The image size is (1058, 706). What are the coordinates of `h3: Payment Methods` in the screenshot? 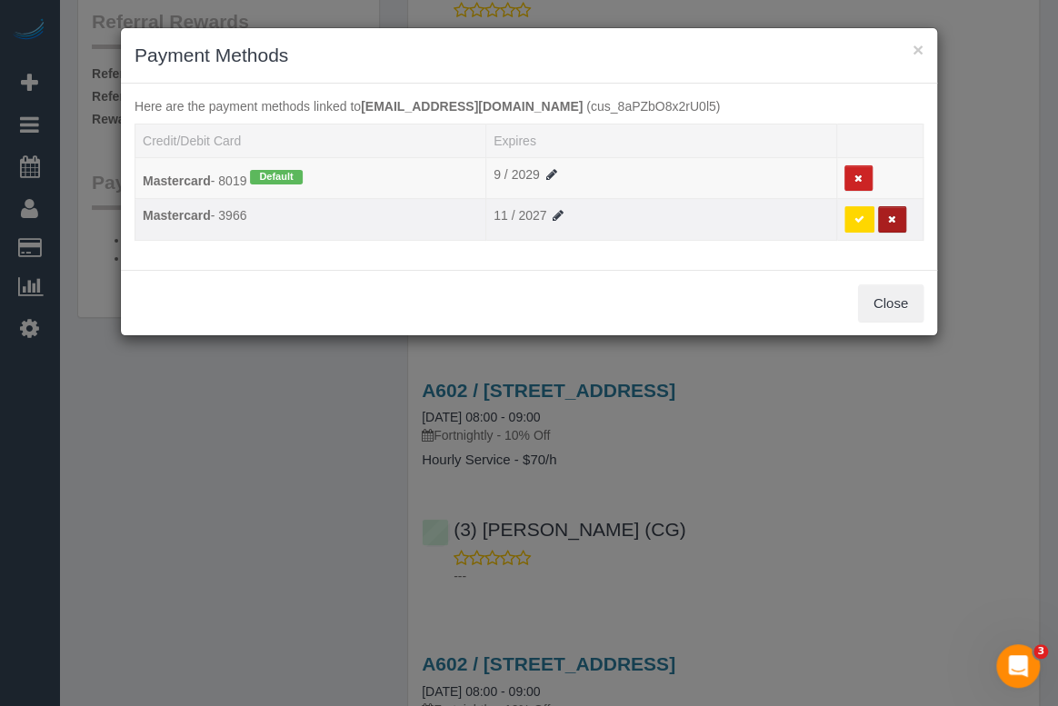 It's located at (529, 55).